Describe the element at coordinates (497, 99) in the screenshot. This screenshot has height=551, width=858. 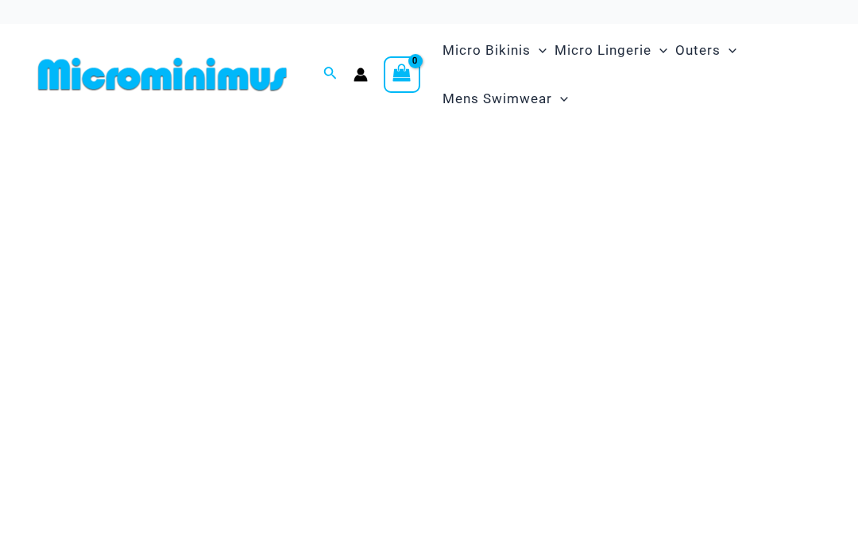
I see `span: Mens Swimwear` at that location.